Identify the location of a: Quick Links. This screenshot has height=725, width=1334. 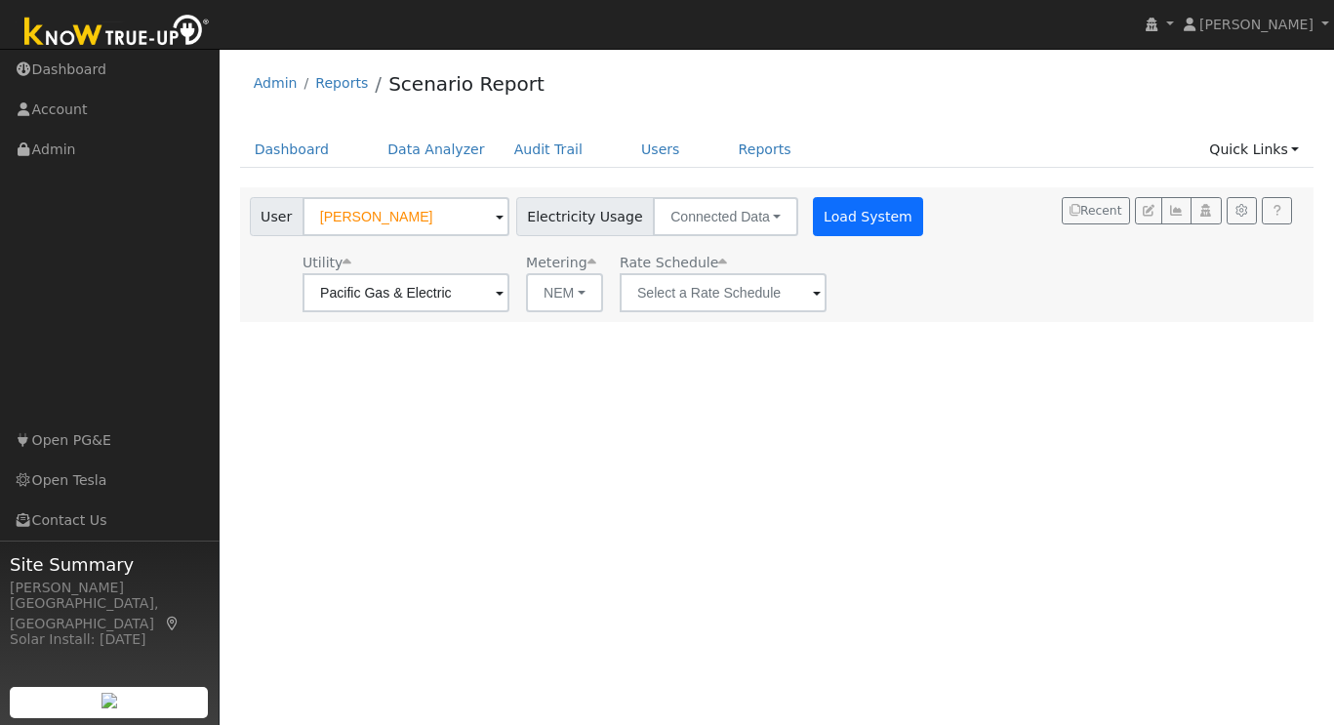
(1254, 149).